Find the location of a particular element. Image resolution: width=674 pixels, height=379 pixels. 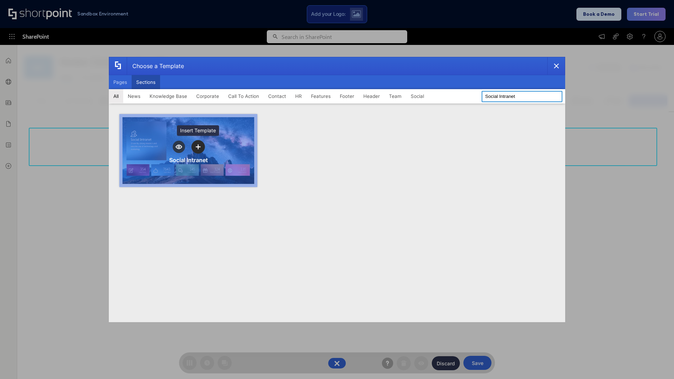

div: Social Intranet is located at coordinates (188, 160).